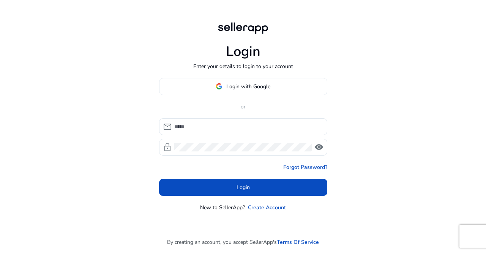  I want to click on img: google-logo.svg, so click(219, 86).